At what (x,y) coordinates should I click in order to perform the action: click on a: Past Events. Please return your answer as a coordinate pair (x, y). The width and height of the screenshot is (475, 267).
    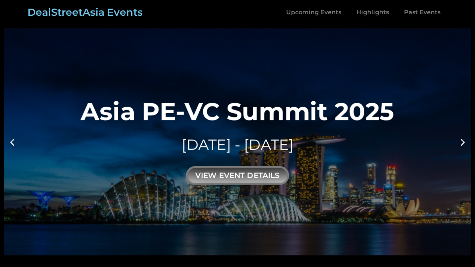
    Looking at the image, I should click on (422, 12).